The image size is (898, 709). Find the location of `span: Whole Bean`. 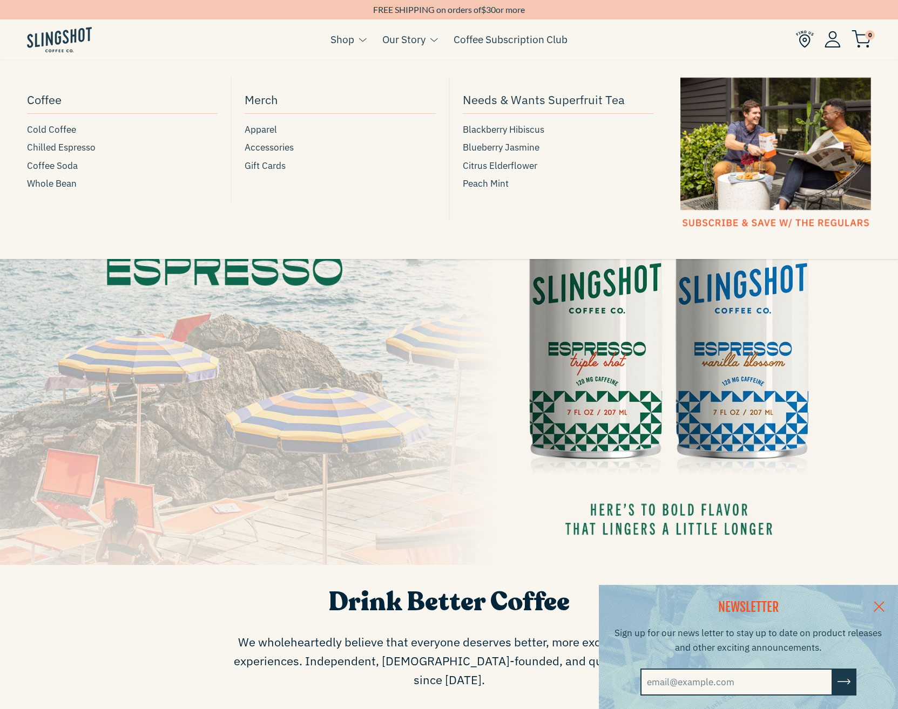

span: Whole Bean is located at coordinates (52, 183).